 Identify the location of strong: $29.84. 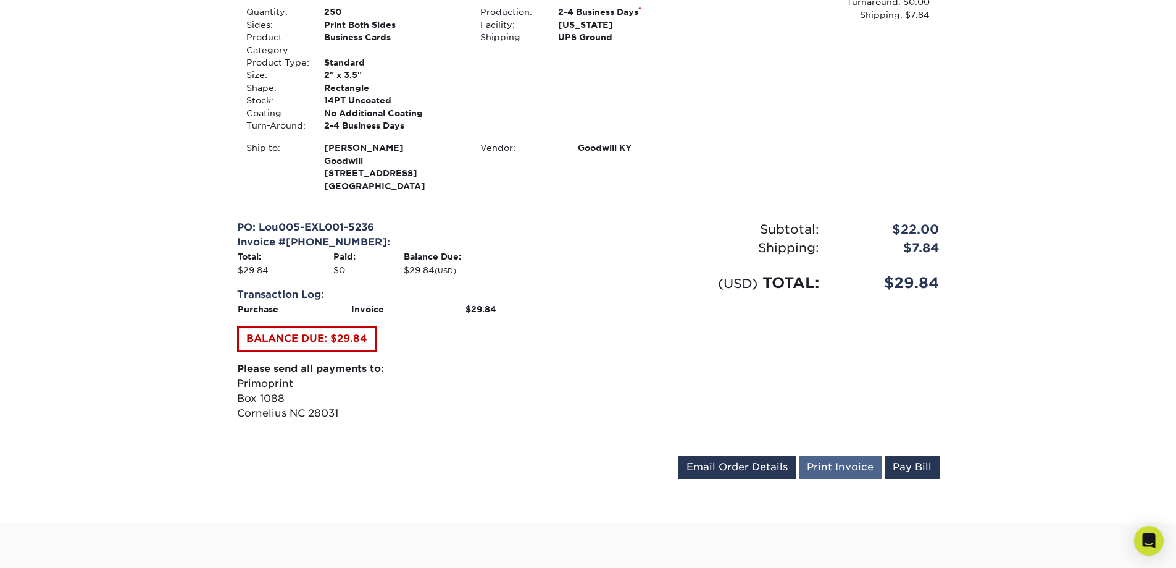
(481, 309).